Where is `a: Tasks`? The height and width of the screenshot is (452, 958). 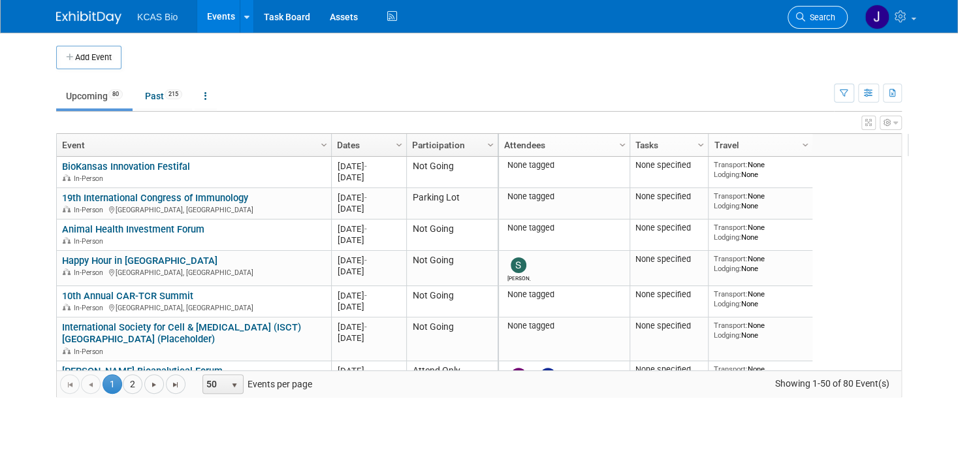
a: Tasks is located at coordinates (667, 145).